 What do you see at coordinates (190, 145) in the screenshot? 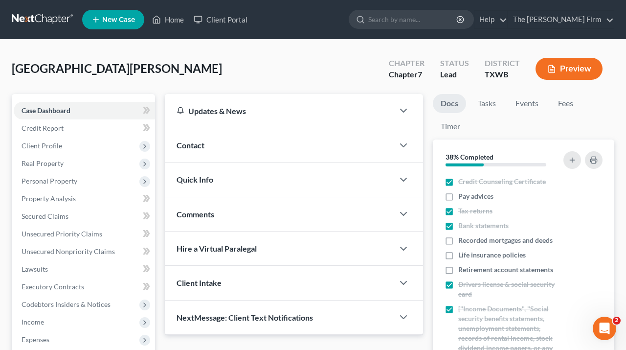
I see `span: Contact` at bounding box center [190, 145].